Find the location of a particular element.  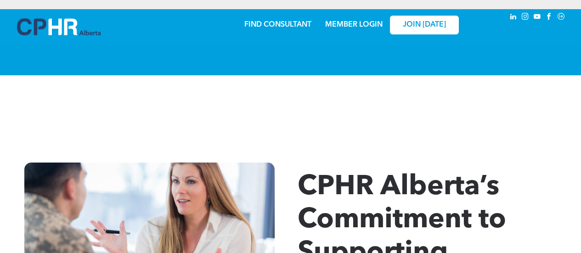

a: youtube is located at coordinates (537, 17).